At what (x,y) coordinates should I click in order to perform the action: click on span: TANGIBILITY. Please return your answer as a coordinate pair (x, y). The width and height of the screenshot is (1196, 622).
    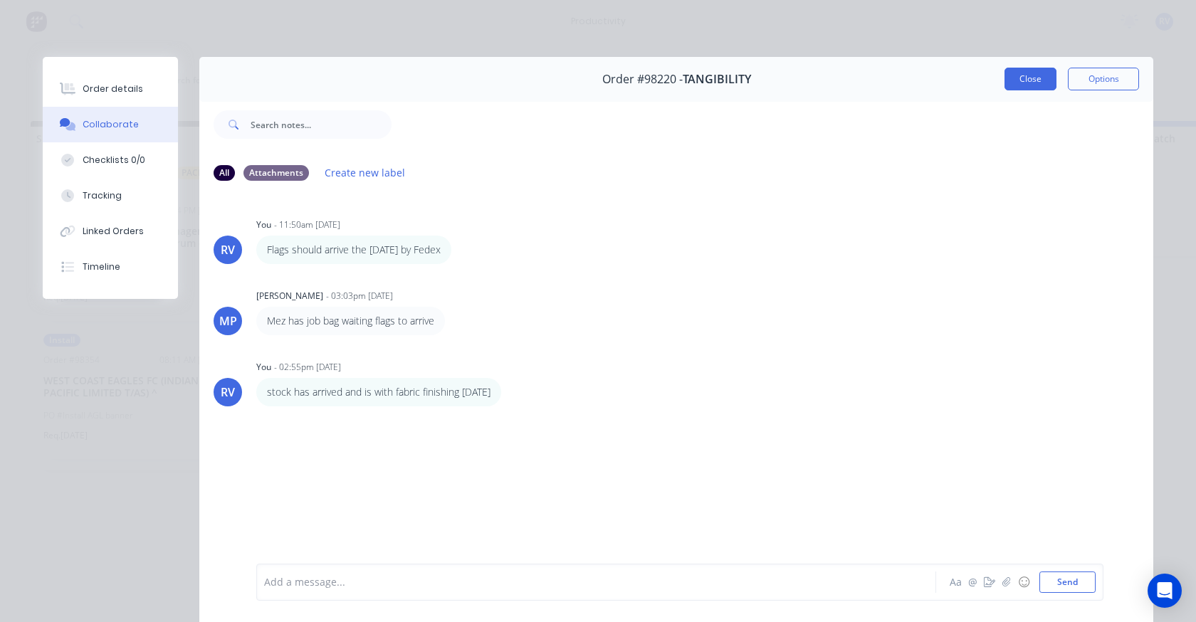
    Looking at the image, I should click on (717, 79).